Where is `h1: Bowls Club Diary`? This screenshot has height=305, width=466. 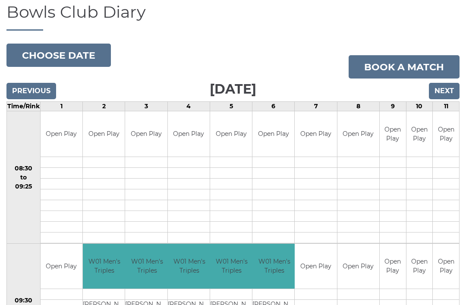
h1: Bowls Club Diary is located at coordinates (233, 17).